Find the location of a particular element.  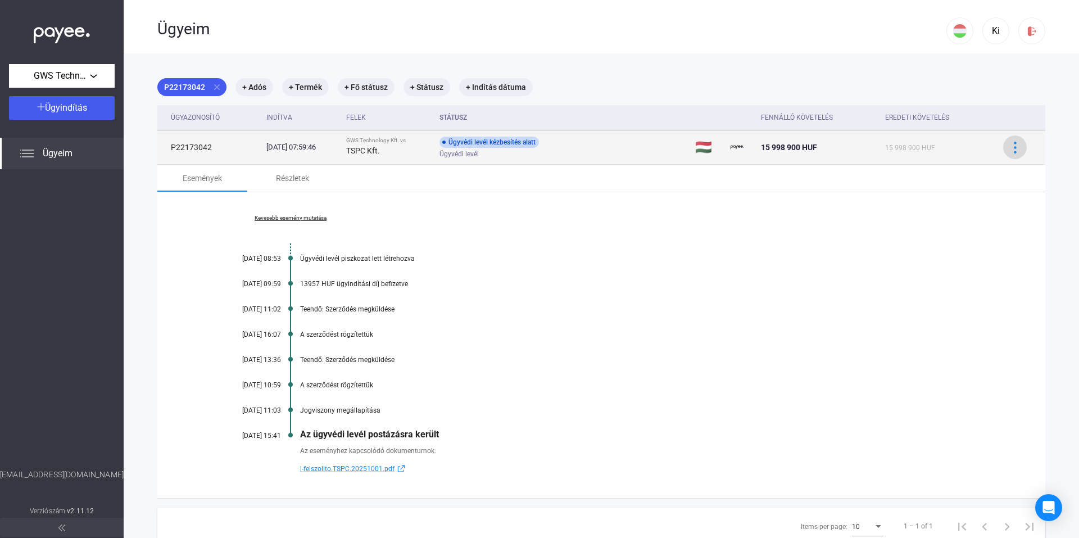

img: list.svg is located at coordinates (27, 153).